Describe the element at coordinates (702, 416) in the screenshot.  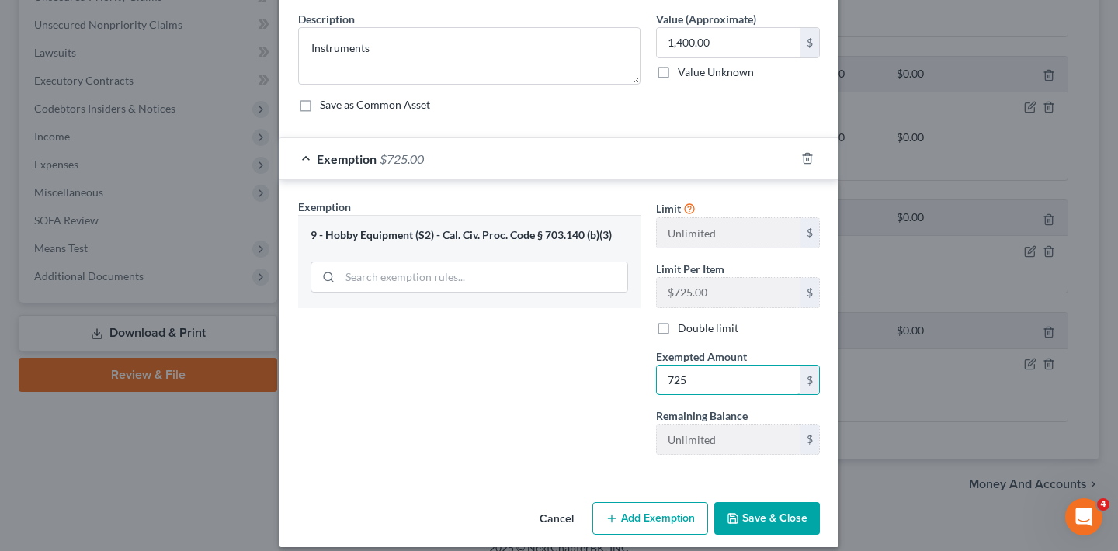
I see `label: Remaining Balance` at that location.